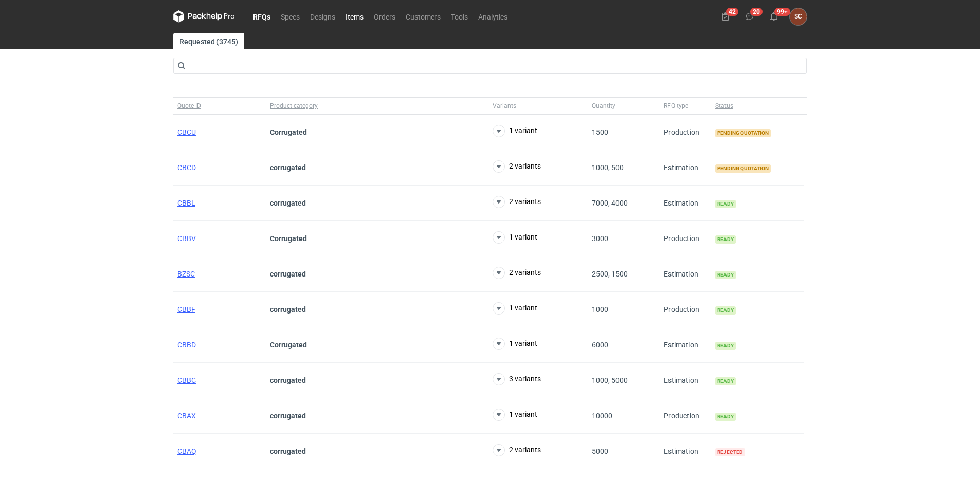 The height and width of the screenshot is (479, 980). I want to click on button: Product category, so click(377, 106).